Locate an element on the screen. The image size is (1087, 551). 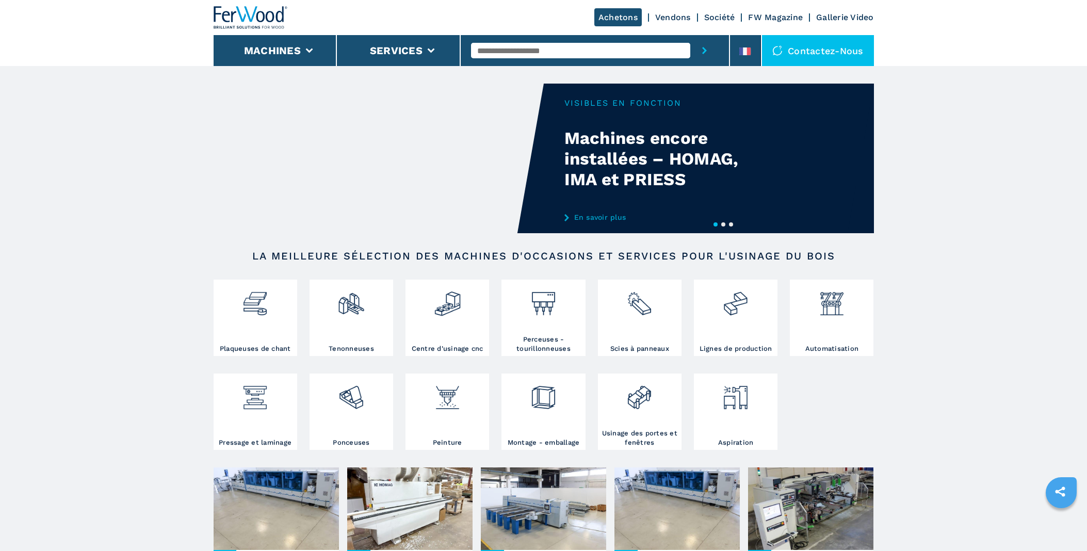
button: 2 is located at coordinates (723, 224).